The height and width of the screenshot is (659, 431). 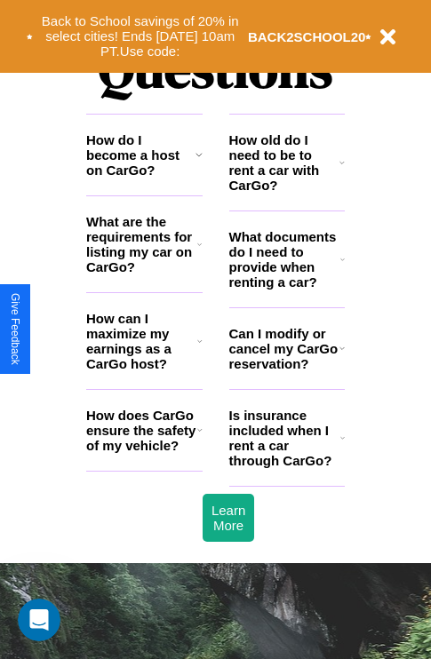 What do you see at coordinates (285, 259) in the screenshot?
I see `h3: What documents do I need to provide when renting a car?` at bounding box center [285, 259].